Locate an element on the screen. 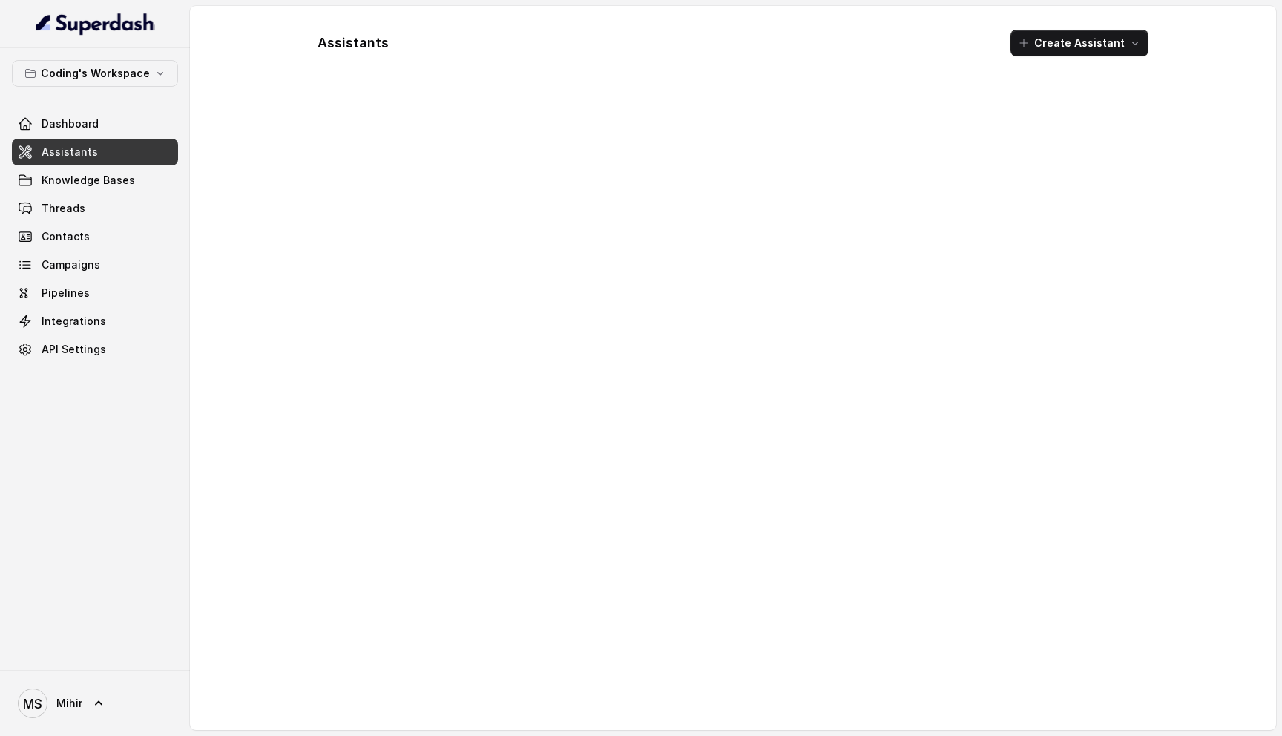  a: Mihir is located at coordinates (95, 703).